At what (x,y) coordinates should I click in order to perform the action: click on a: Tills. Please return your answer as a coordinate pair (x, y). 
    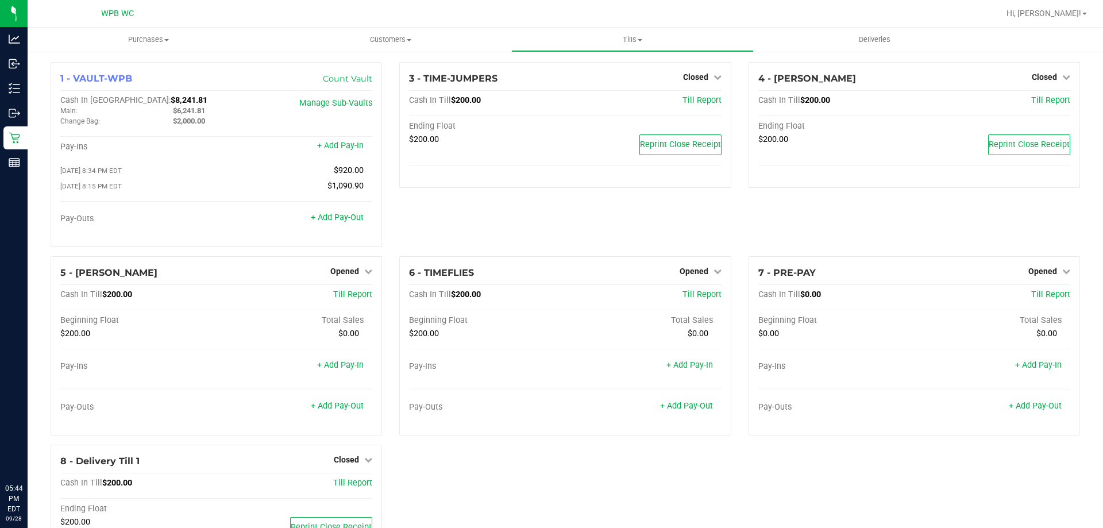
    Looking at the image, I should click on (632, 40).